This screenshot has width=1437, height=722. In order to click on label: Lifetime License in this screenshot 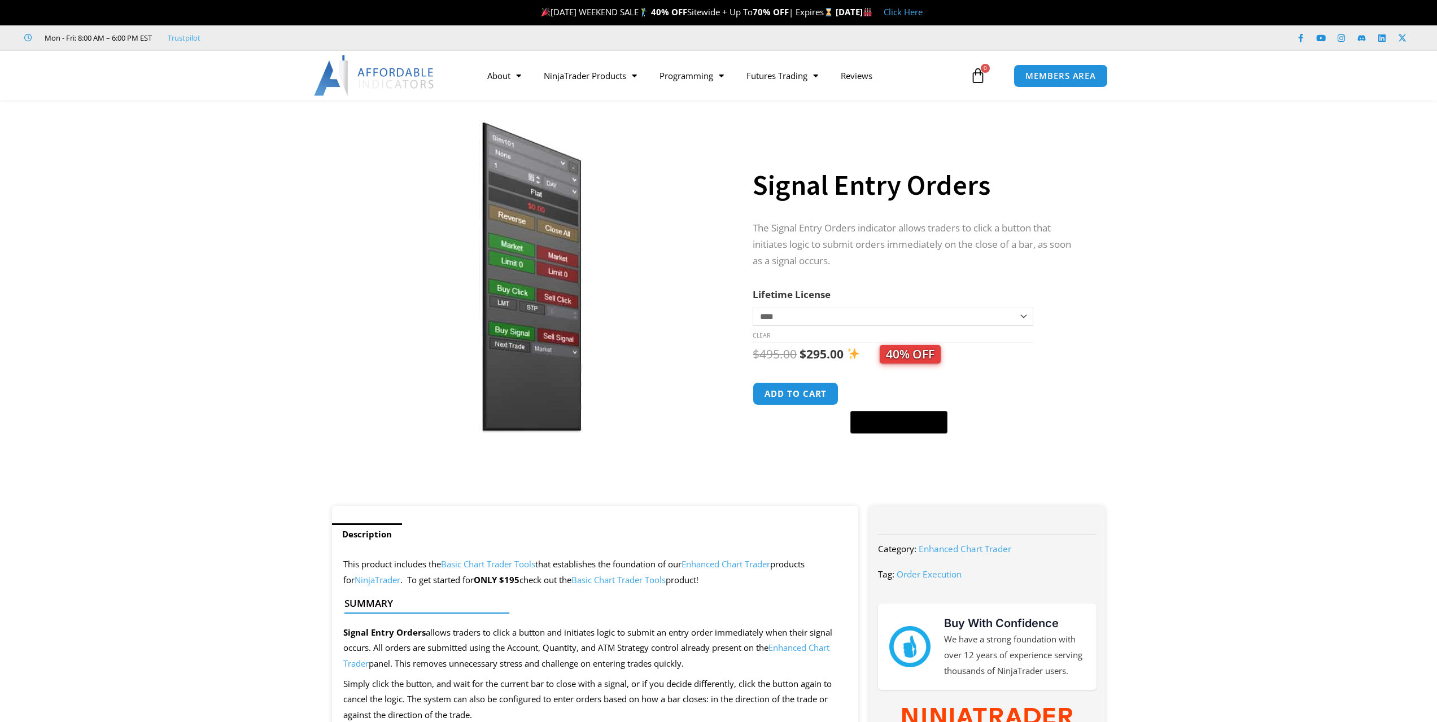, I will do `click(791, 294)`.